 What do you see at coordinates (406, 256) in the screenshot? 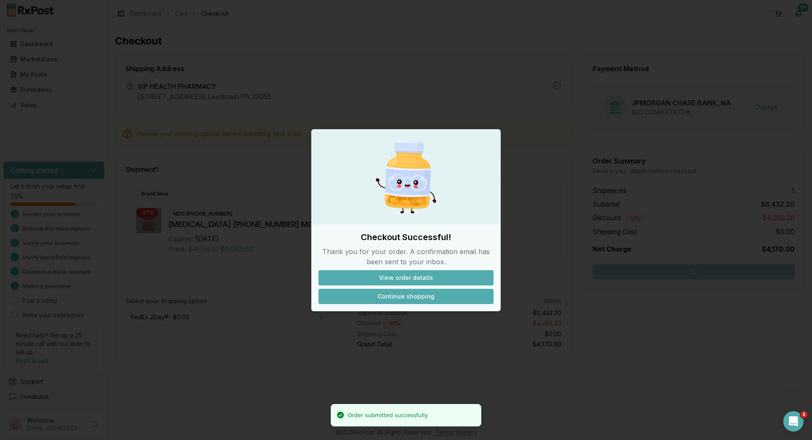
I see `p: Thank you for your order. A confirmation email has been sent to your inbox.` at bounding box center [406, 256].